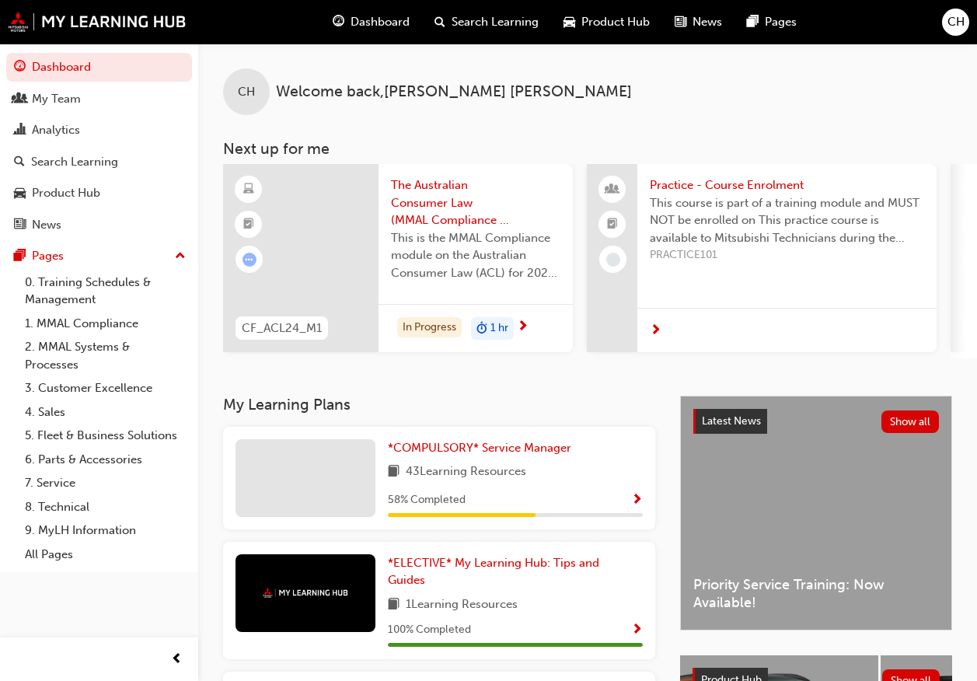  I want to click on span: Product Hub, so click(615, 22).